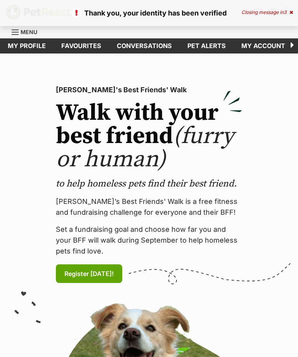 Image resolution: width=298 pixels, height=357 pixels. I want to click on span: Menu, so click(29, 32).